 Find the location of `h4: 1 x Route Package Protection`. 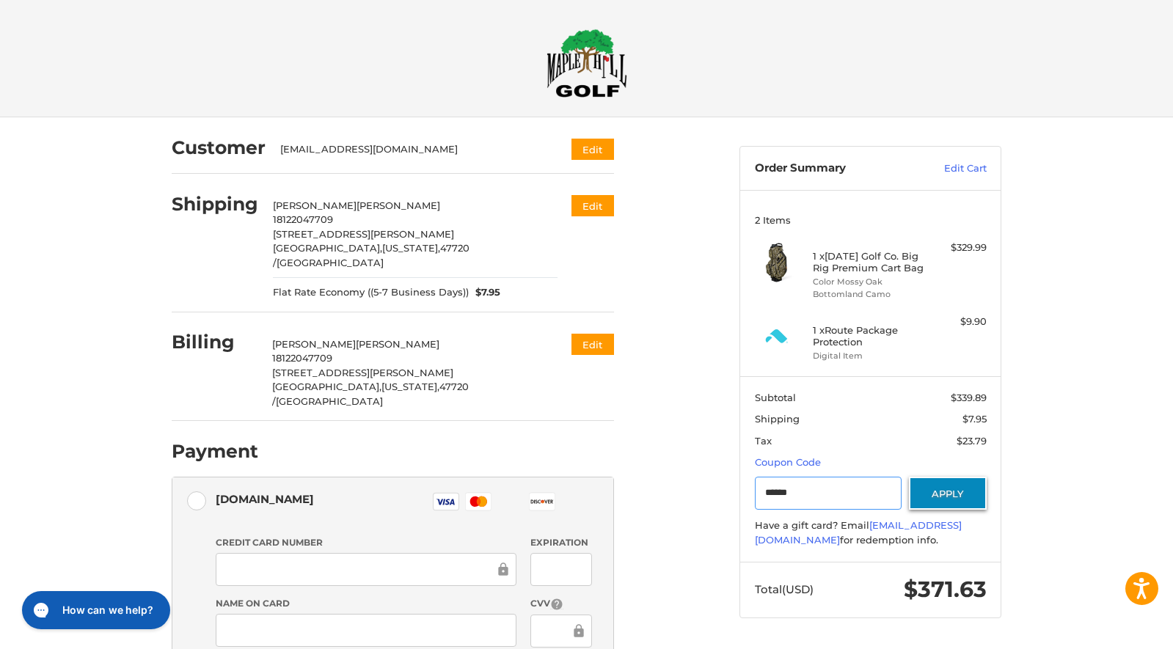

h4: 1 x Route Package Protection is located at coordinates (869, 336).